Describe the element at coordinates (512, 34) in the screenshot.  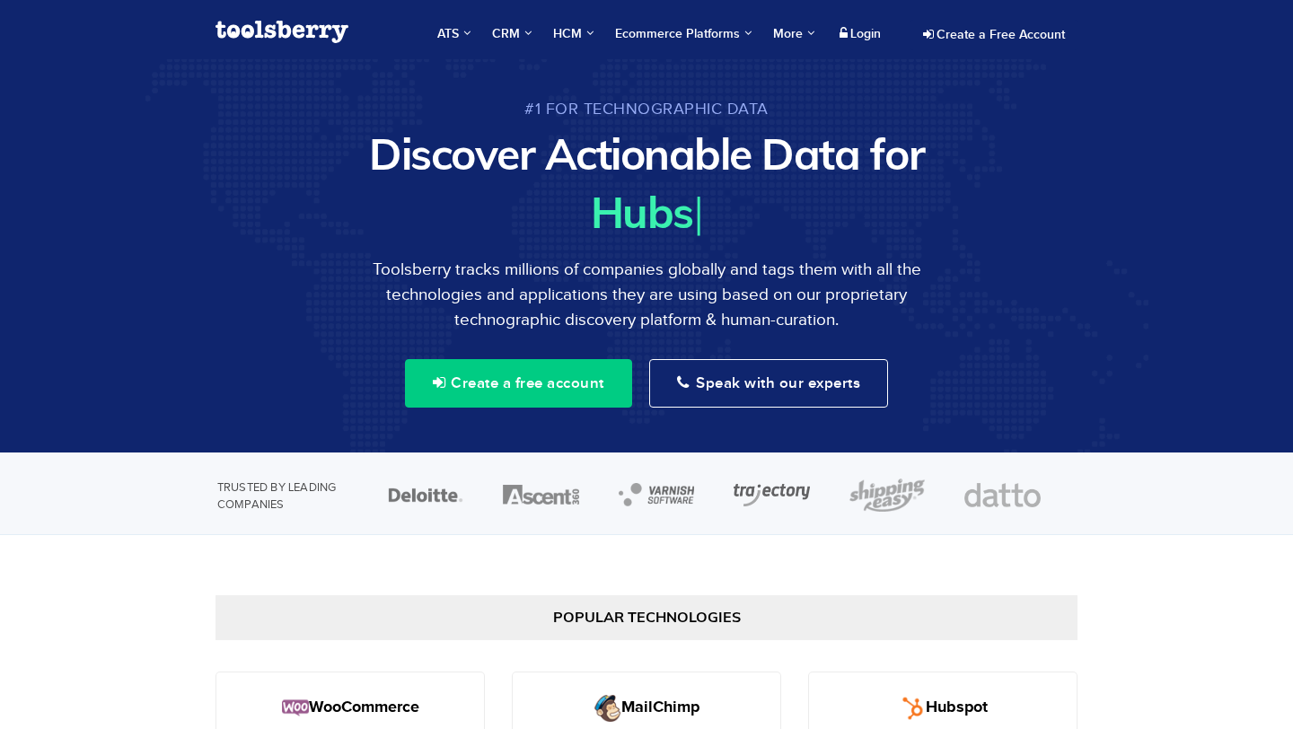
I see `a: CRM` at that location.